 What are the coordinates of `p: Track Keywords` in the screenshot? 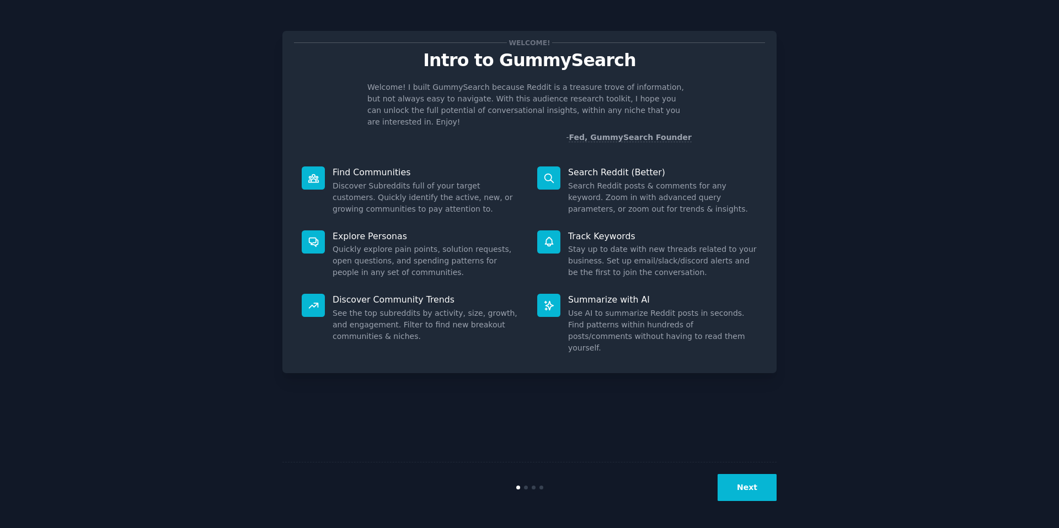 It's located at (662, 236).